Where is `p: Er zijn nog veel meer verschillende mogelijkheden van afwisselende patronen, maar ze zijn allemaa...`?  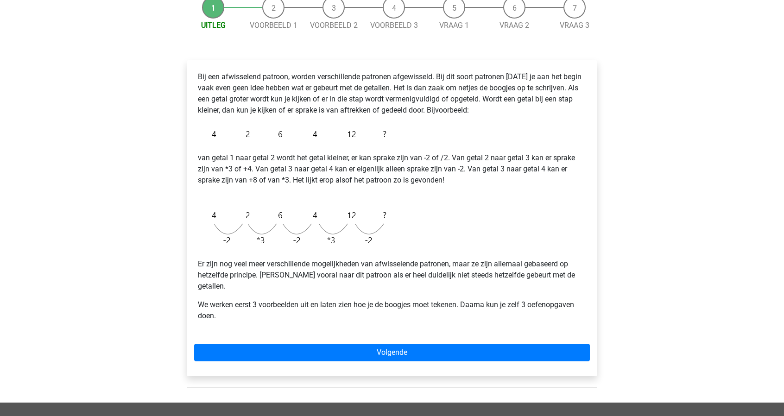
p: Er zijn nog veel meer verschillende mogelijkheden van afwisselende patronen, maar ze zijn allemaa... is located at coordinates (392, 275).